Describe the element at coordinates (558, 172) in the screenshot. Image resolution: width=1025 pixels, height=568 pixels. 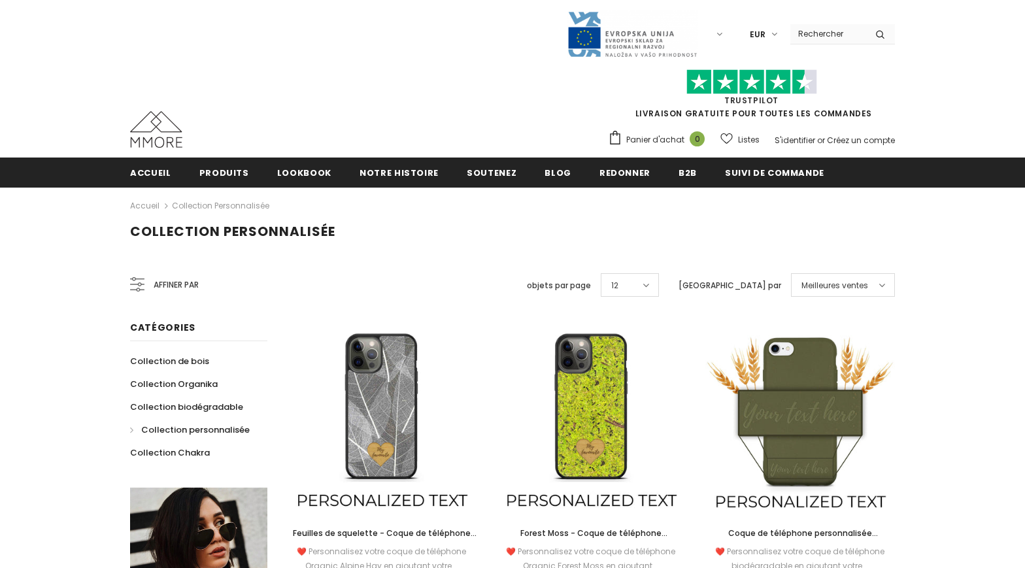
I see `a: Blog` at that location.